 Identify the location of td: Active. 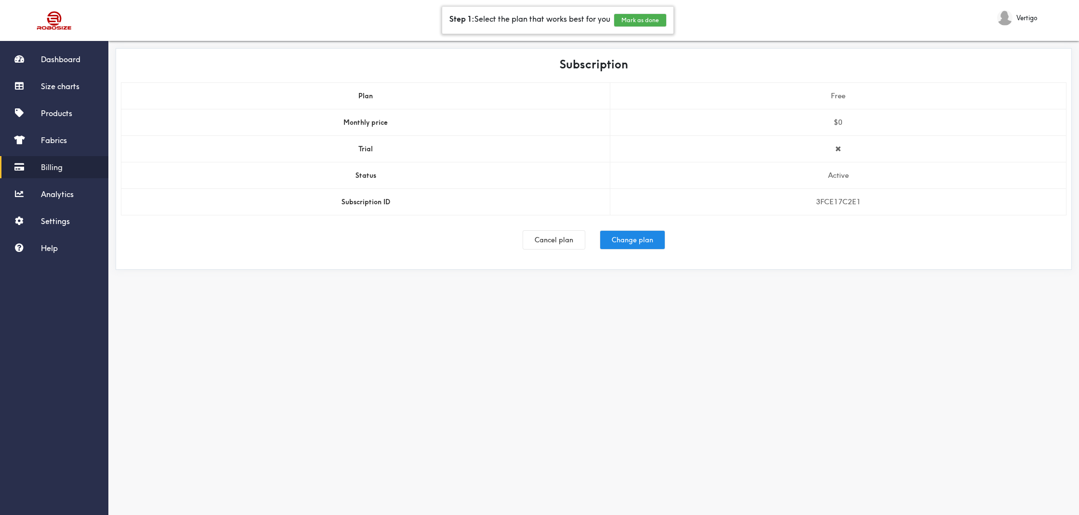
(838, 175).